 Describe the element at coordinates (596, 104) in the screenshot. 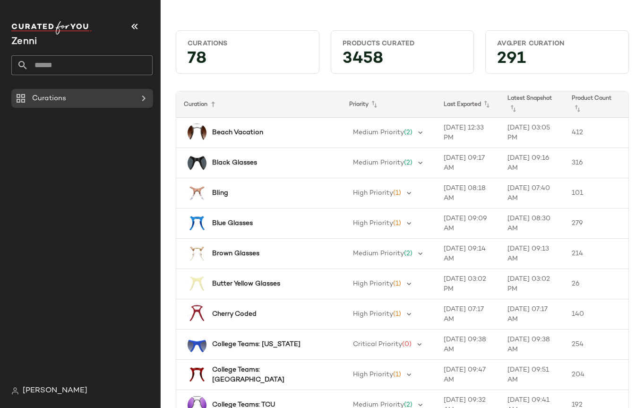

I see `th: Product Count` at that location.